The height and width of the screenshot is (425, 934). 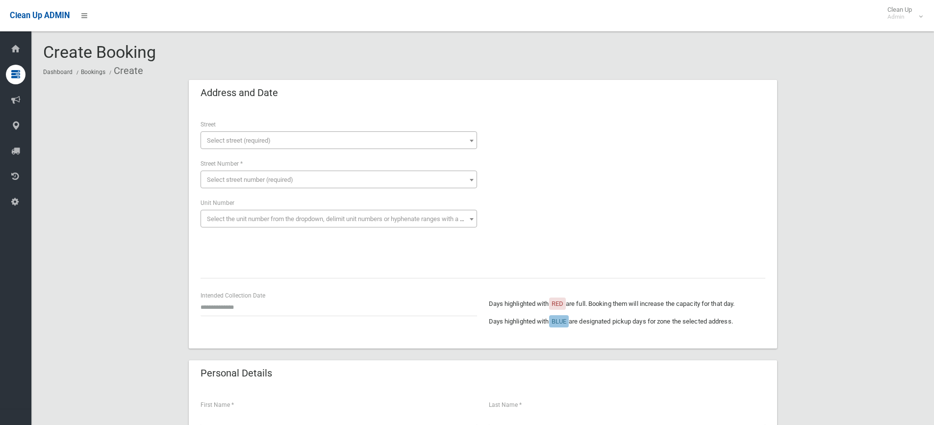 I want to click on span: Select street (required), so click(x=239, y=140).